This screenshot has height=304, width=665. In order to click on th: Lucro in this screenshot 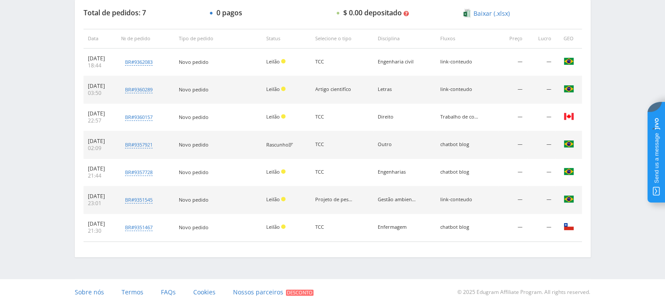, I will do `click(540, 38)`.